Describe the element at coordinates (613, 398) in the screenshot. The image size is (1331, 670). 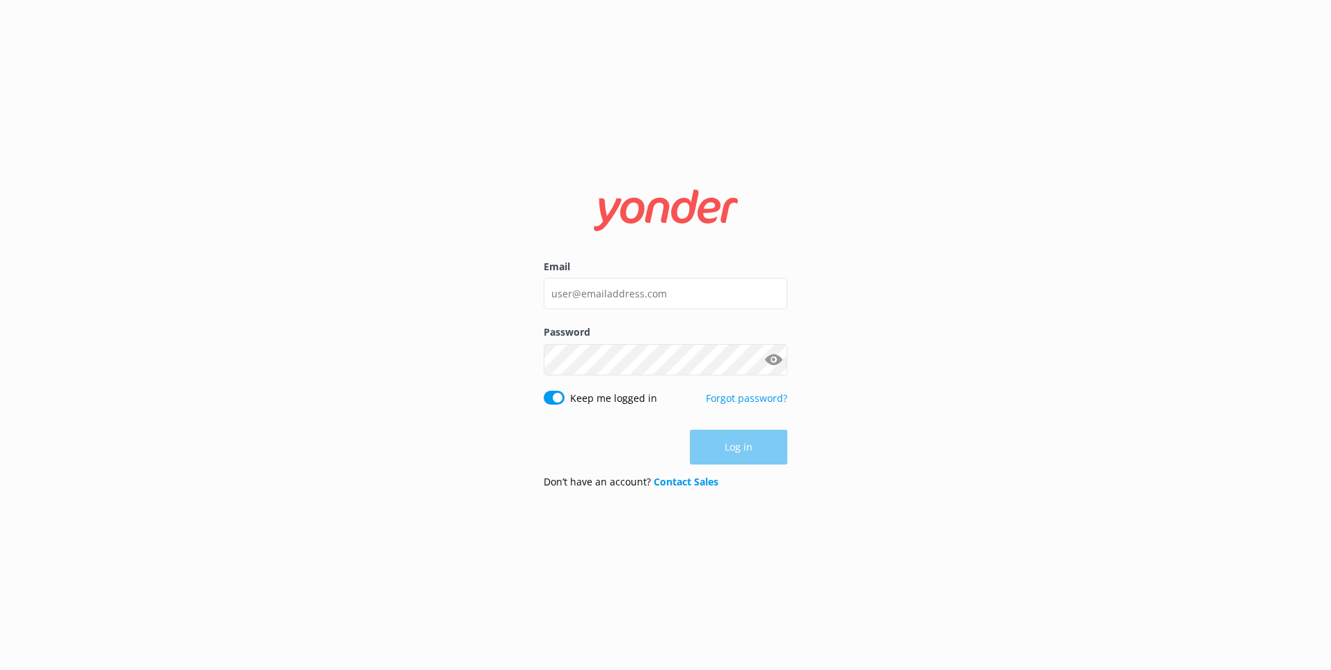
I see `label: Keep me logged in` at that location.